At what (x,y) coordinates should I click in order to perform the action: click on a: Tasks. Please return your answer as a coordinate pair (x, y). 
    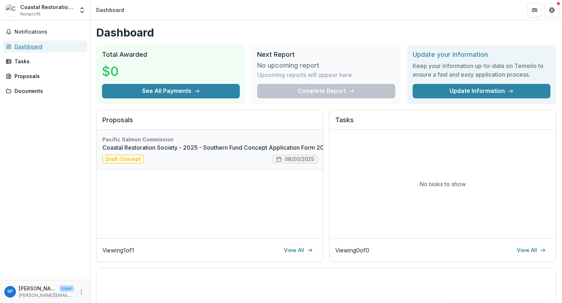
    Looking at the image, I should click on (45, 61).